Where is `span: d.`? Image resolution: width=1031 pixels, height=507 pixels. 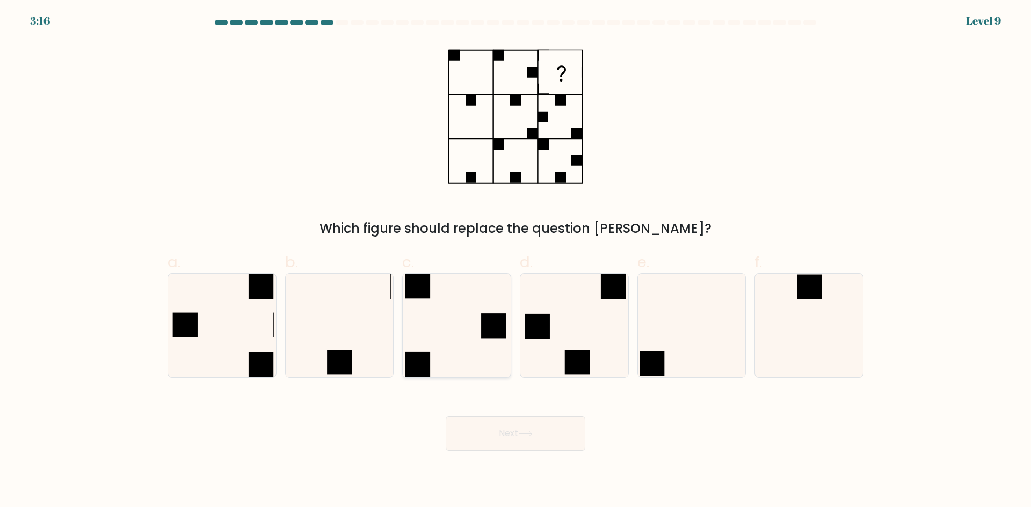
span: d. is located at coordinates (526, 262).